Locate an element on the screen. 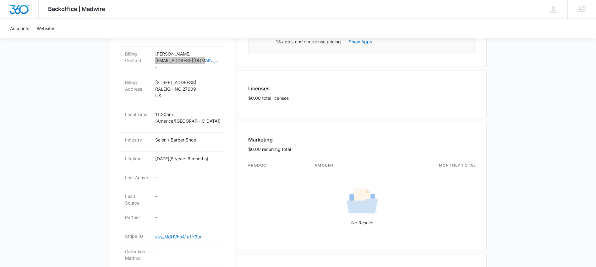 The height and width of the screenshot is (267, 596). dt: Lifetime is located at coordinates (138, 159).